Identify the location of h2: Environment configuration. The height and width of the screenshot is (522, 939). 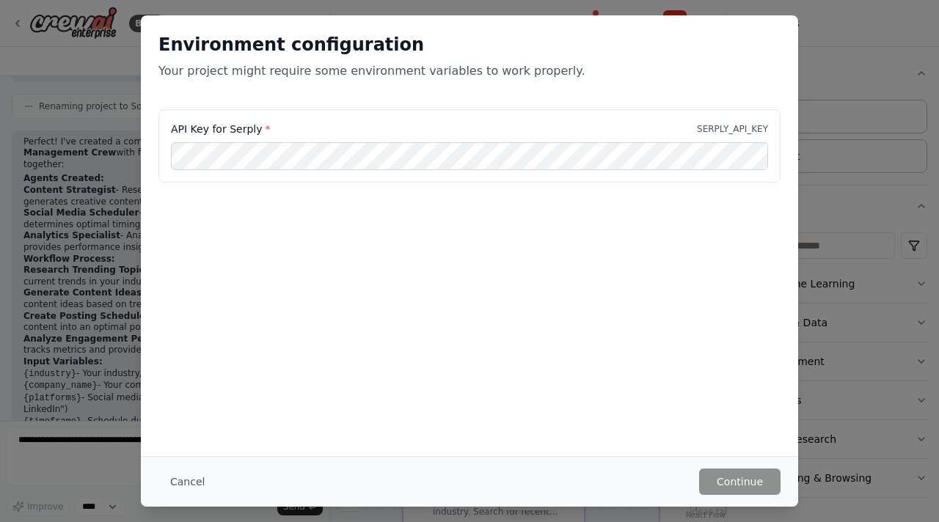
(470, 45).